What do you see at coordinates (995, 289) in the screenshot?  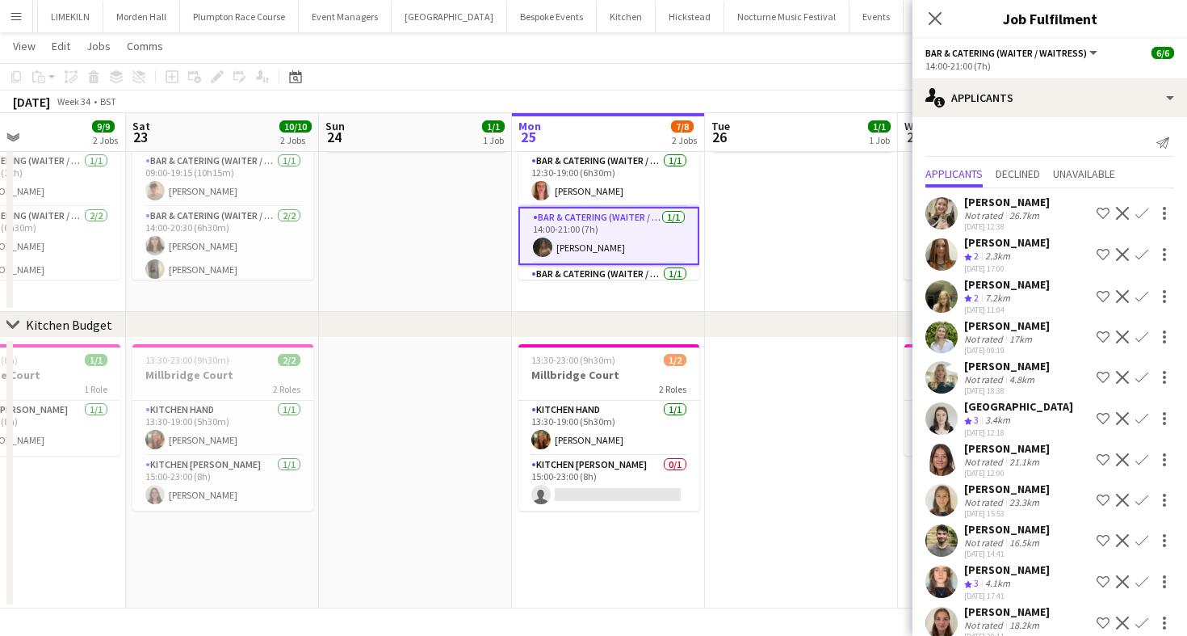 I see `app-card-role: Bar & Catering (Waiter / waitress)1/114:00-23:00 (9h)` at bounding box center [995, 289].